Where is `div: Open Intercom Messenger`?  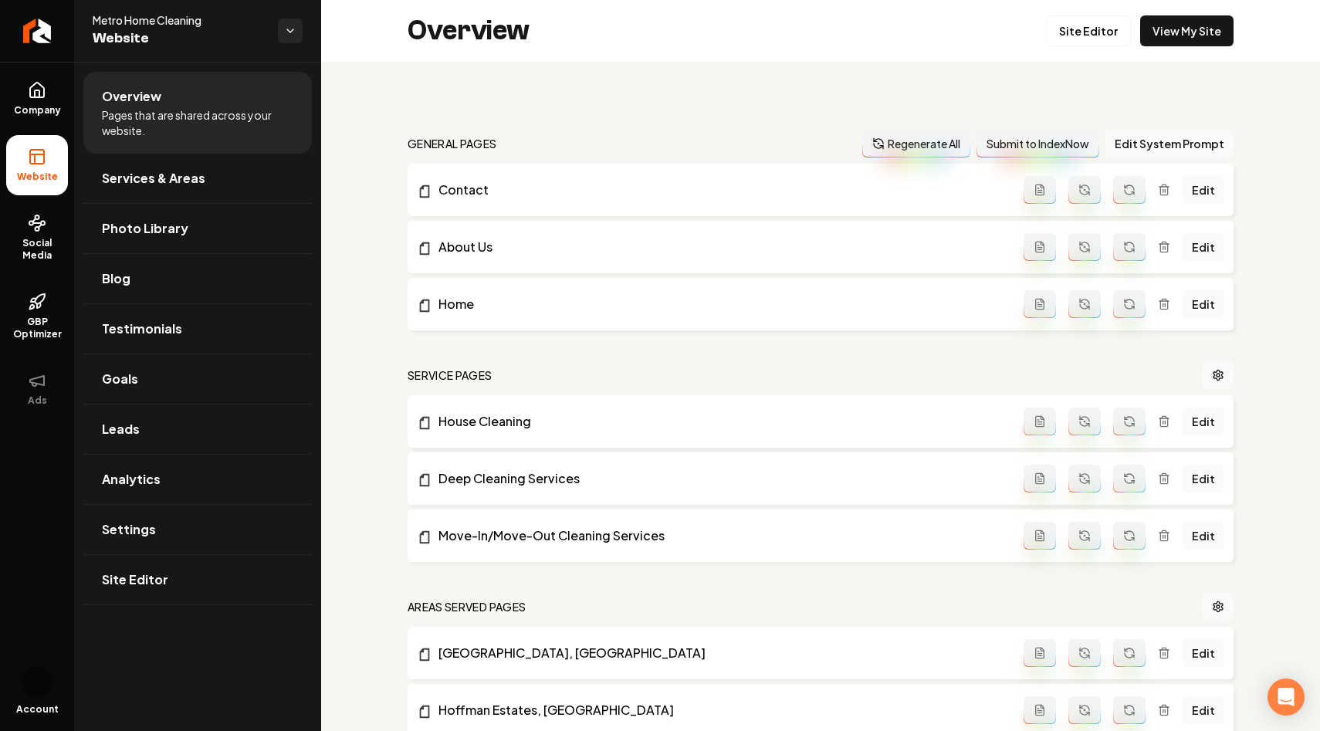
div: Open Intercom Messenger is located at coordinates (1286, 697).